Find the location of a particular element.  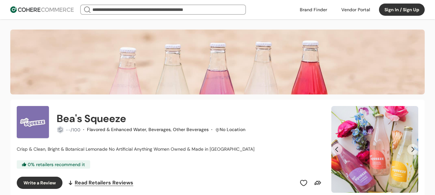

img: Slide 0 is located at coordinates (374, 150).